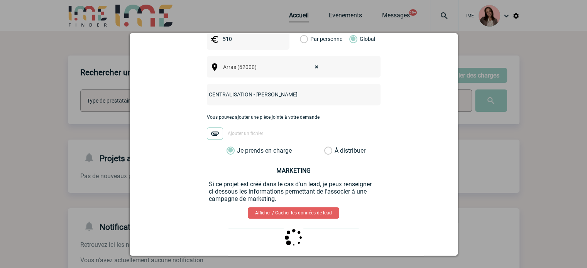  What do you see at coordinates (294, 117) in the screenshot?
I see `p: Vous pouvez ajouter une pièce jointe à votre demande` at bounding box center [294, 117].